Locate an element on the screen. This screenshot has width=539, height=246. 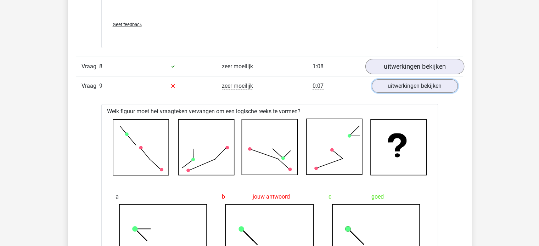
div: goed is located at coordinates (376, 197).